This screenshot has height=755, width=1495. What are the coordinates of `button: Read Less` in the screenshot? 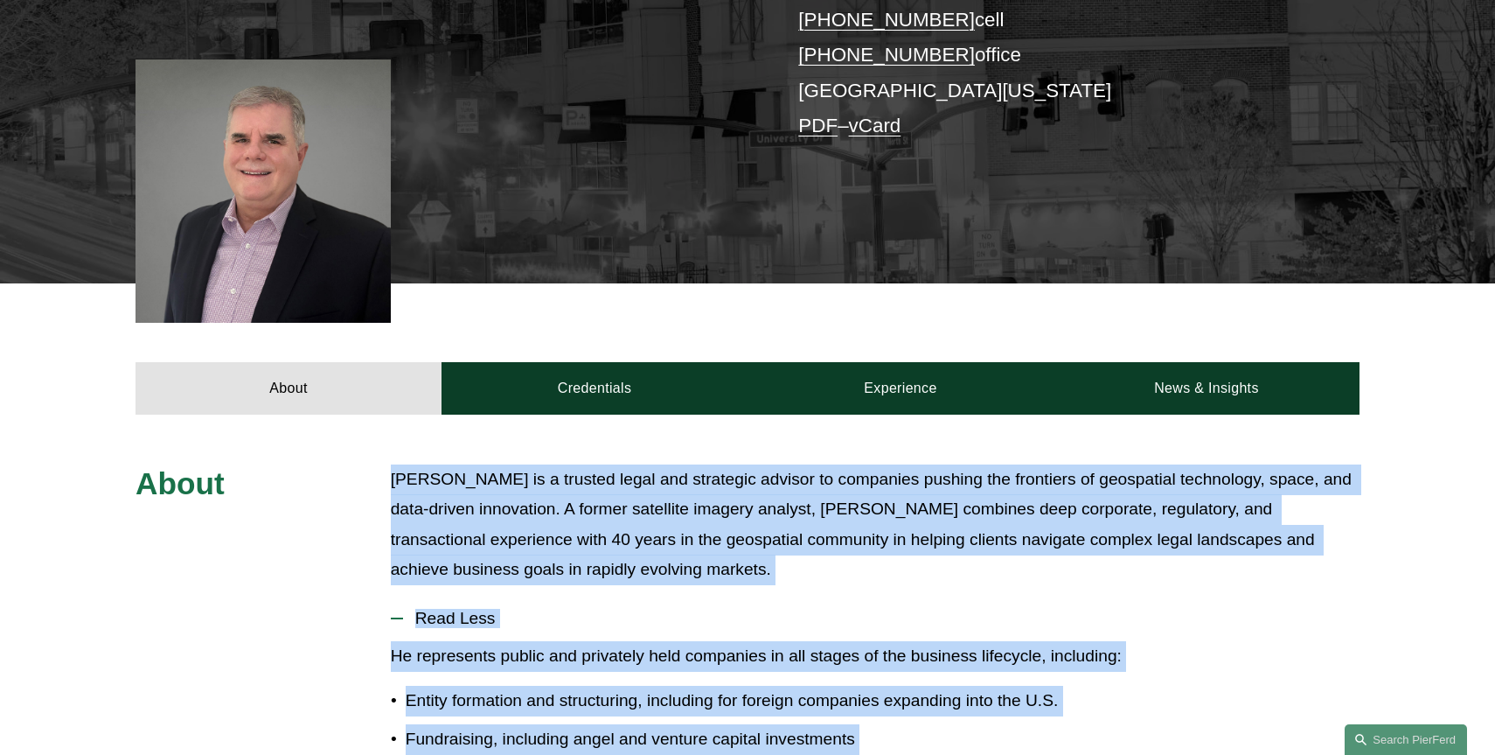 It's located at (875, 618).